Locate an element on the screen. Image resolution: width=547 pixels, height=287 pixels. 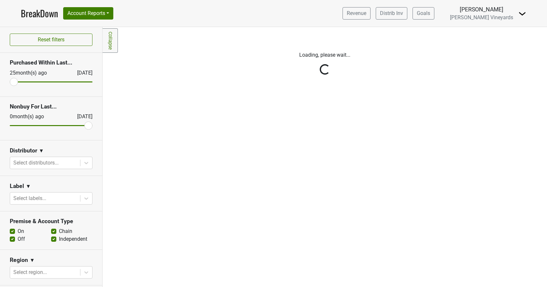
a: Collapse is located at coordinates (110, 40).